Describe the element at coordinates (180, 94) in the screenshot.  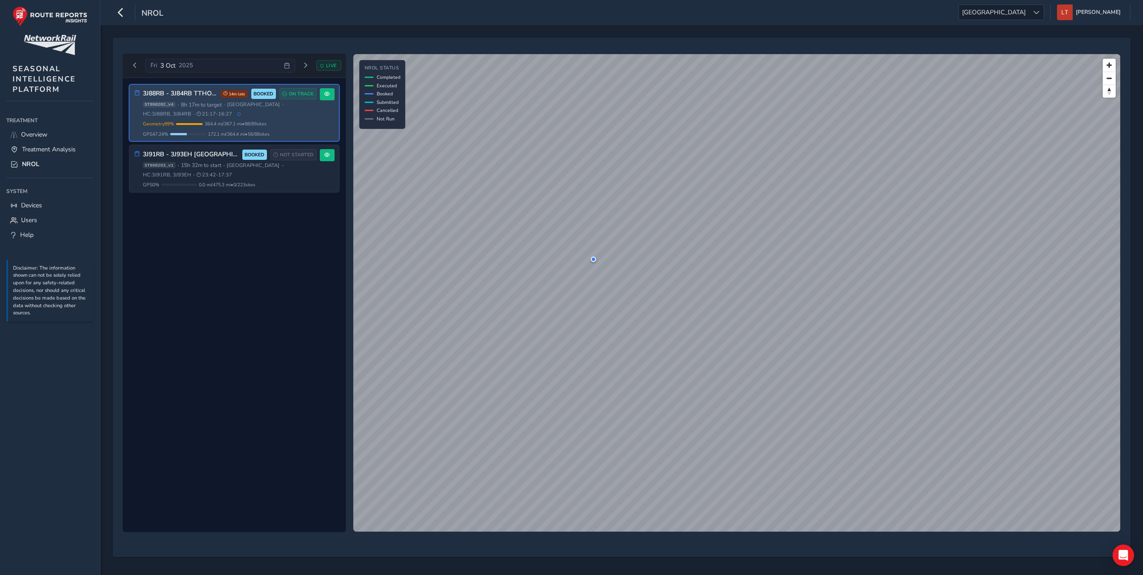
I see `h3: 3J88RB - 3J84RB TTHO East Mids & Potteries (Kettering first)` at that location.